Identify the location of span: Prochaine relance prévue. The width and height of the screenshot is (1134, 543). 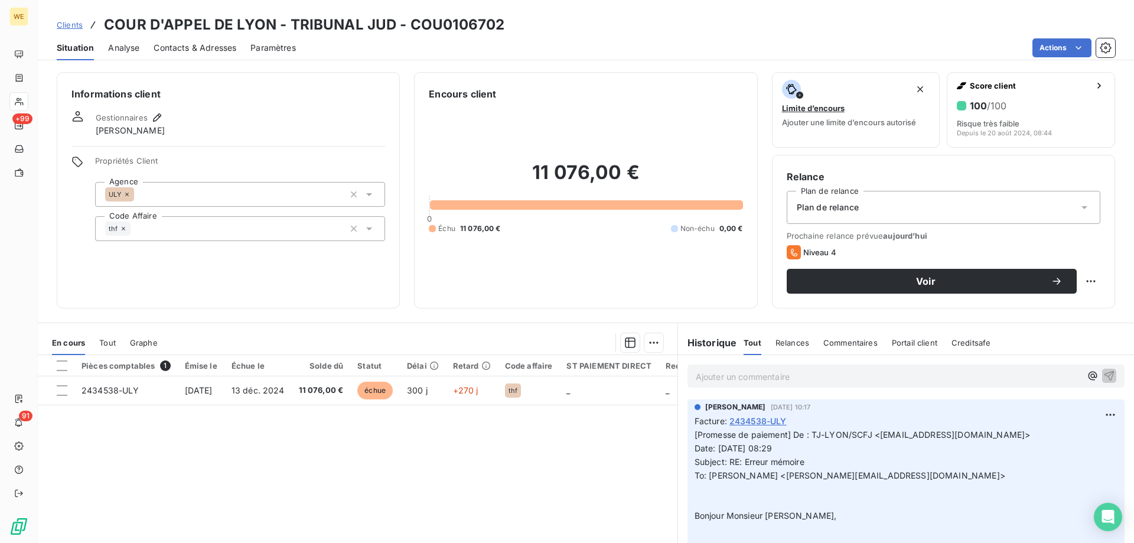
(943, 236).